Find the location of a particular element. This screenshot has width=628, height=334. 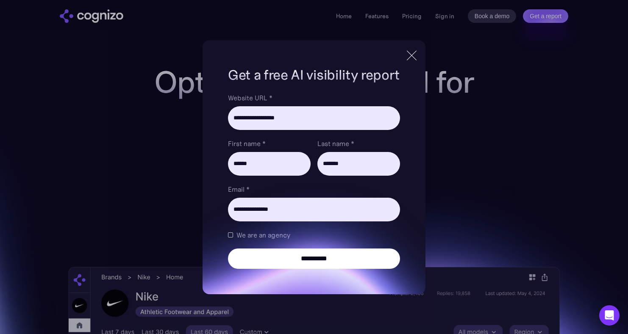

div: Open Intercom Messenger is located at coordinates (609, 316).